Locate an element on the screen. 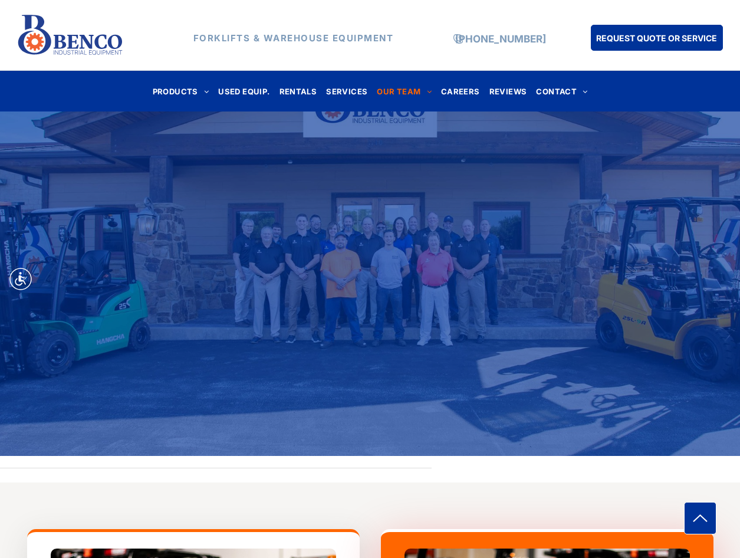 The image size is (740, 558). a: SERVICES is located at coordinates (347, 91).